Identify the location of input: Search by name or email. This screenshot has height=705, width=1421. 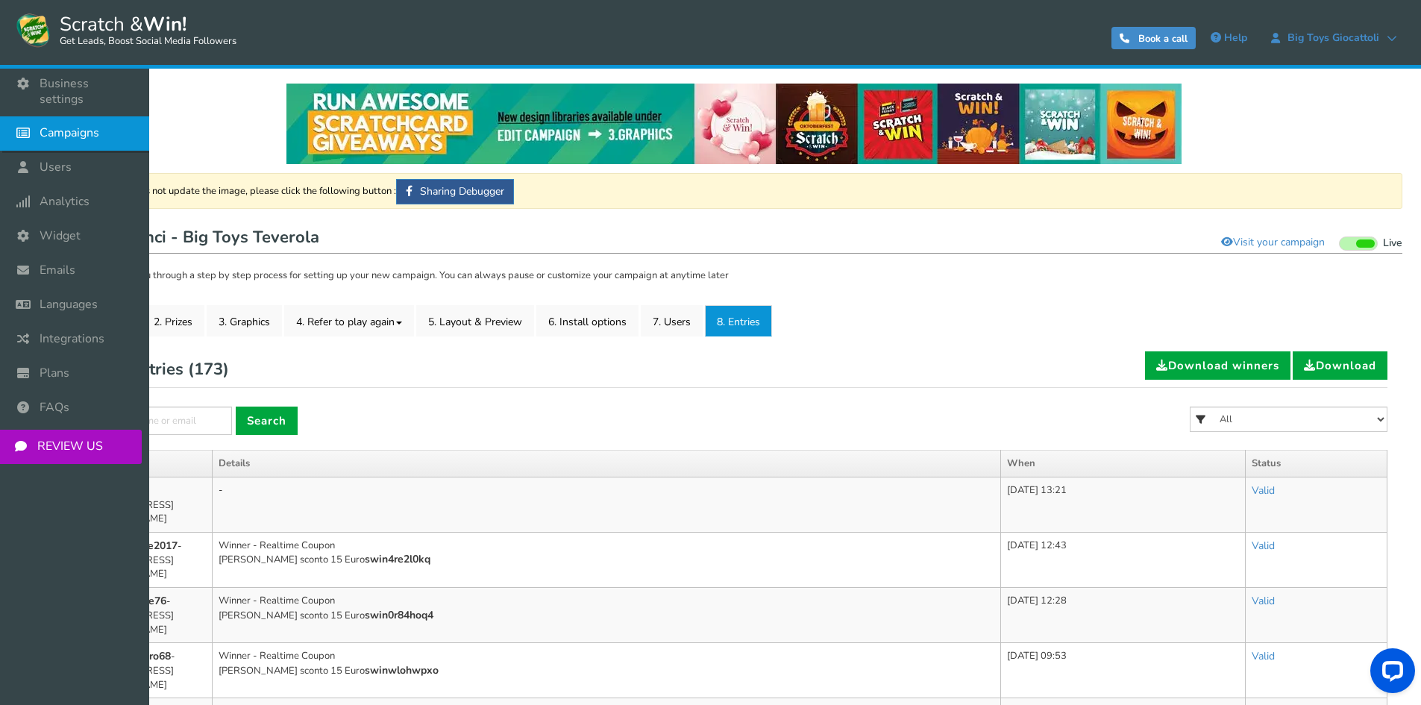
(157, 421).